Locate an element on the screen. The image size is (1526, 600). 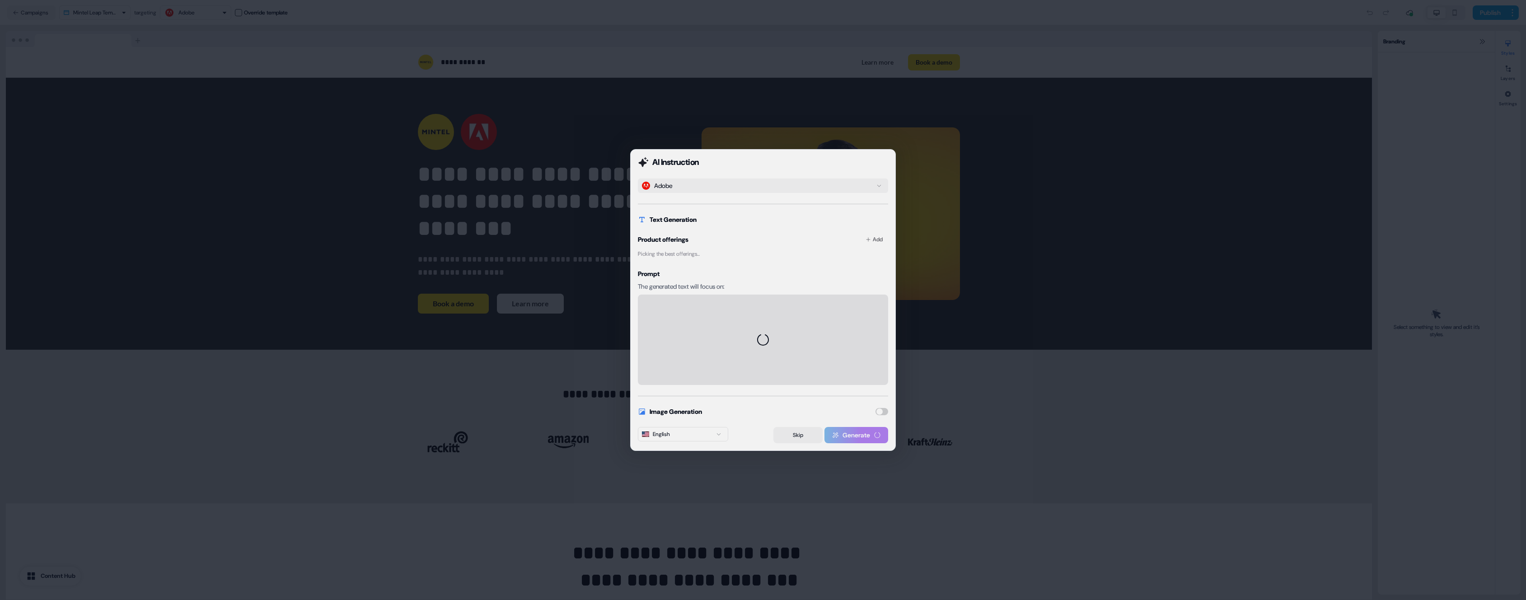
div: English is located at coordinates (656, 434).